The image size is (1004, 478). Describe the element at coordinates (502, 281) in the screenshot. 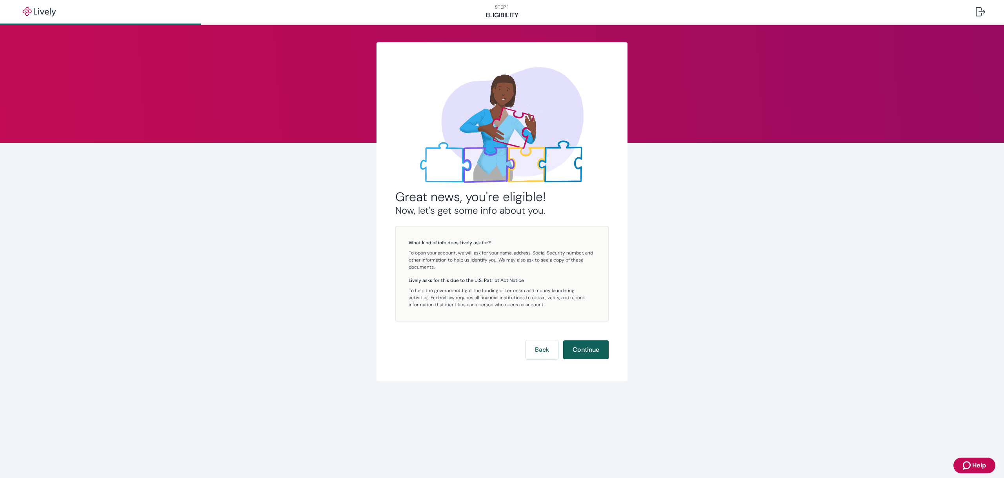

I see `h5: Lively asks for this due to the U.S. Patriot Act Notice` at that location.